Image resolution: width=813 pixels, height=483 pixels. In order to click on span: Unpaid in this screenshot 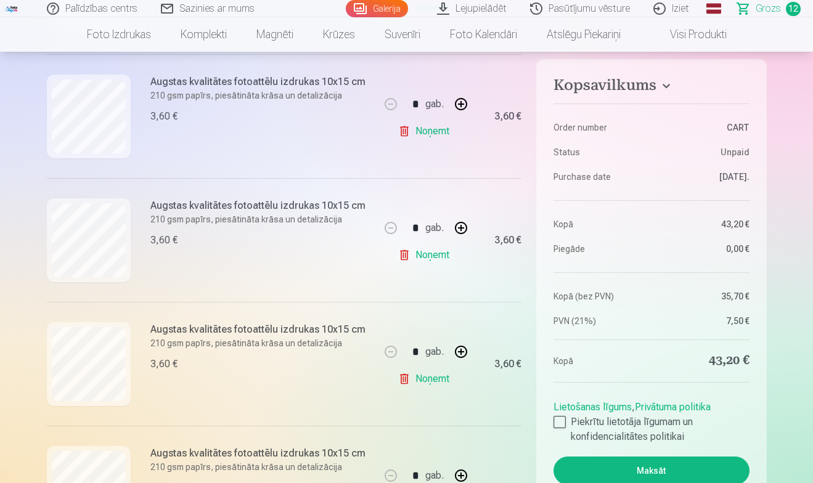, I will do `click(734, 152)`.